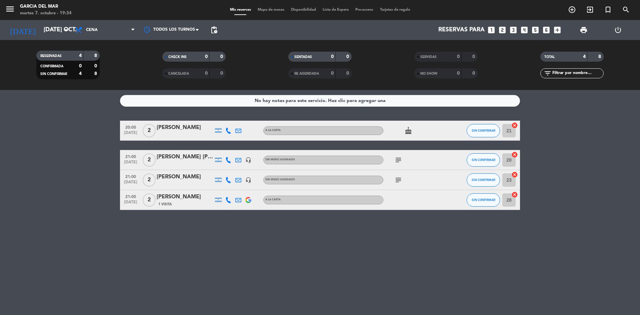 The height and width of the screenshot is (315, 640). What do you see at coordinates (10, 10) in the screenshot?
I see `button: menu` at bounding box center [10, 10].